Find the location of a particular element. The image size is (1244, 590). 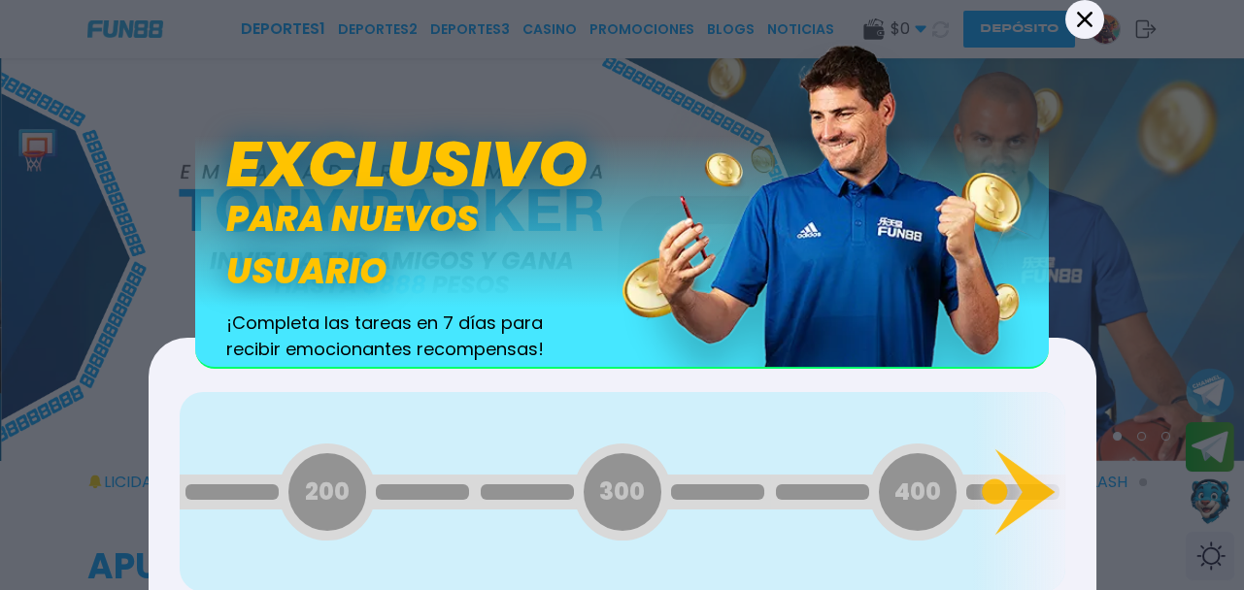

span: Exclusivo is located at coordinates (407, 165).